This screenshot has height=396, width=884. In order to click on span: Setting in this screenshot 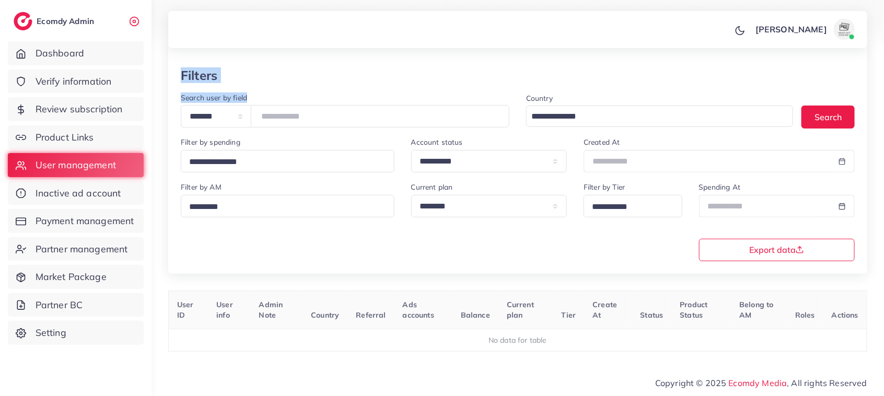, I will do `click(51, 333)`.